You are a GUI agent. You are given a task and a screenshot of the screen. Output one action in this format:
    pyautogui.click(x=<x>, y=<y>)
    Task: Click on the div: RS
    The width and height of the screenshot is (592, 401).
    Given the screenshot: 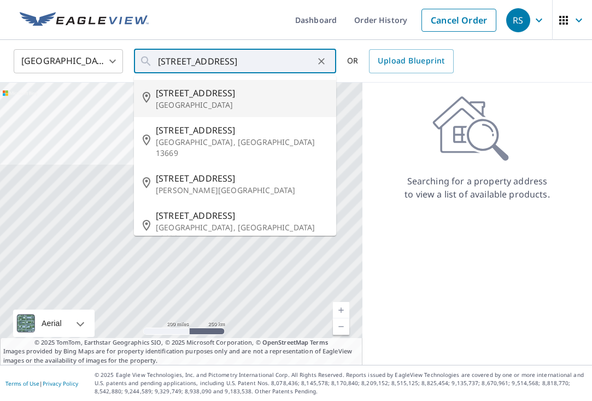 What is the action you would take?
    pyautogui.click(x=518, y=20)
    